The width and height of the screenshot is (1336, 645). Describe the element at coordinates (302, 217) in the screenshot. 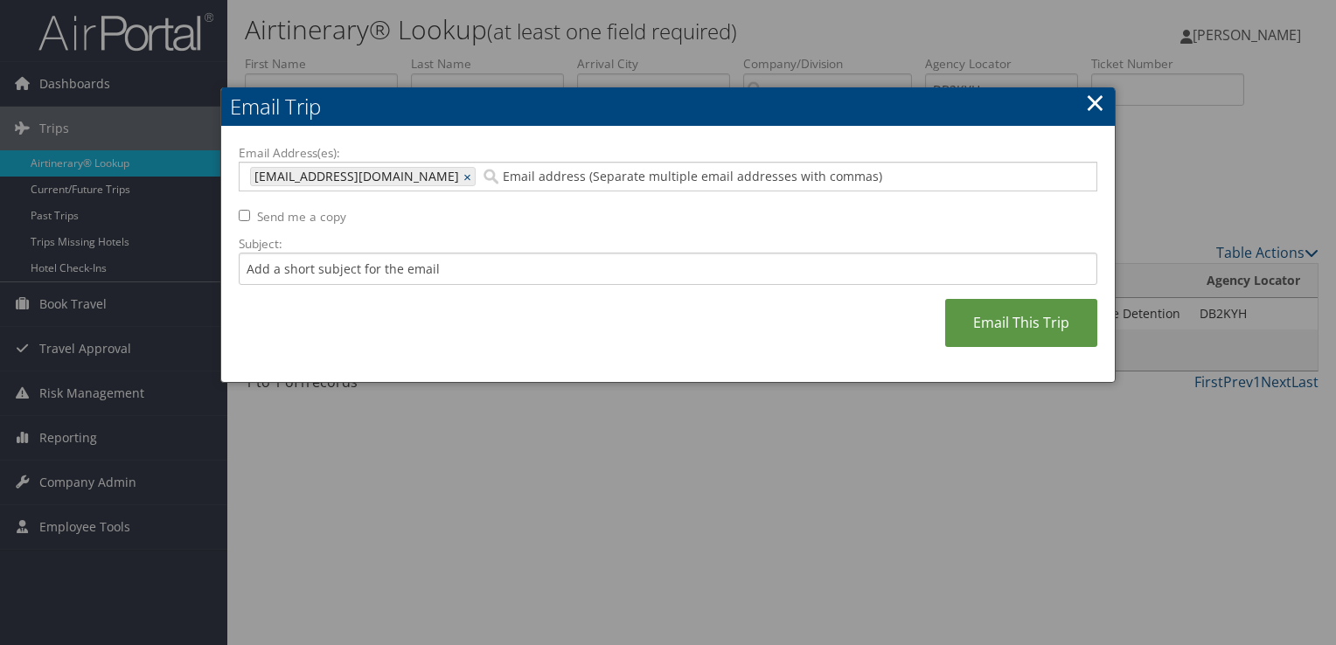

I see `label: Send me a copy` at that location.